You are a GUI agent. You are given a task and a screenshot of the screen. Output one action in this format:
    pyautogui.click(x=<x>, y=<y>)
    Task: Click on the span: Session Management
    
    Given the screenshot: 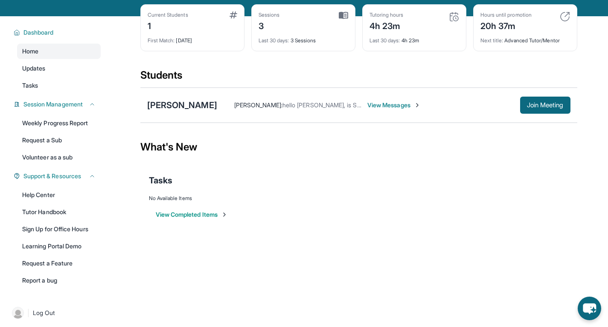 What is the action you would take?
    pyautogui.click(x=53, y=104)
    